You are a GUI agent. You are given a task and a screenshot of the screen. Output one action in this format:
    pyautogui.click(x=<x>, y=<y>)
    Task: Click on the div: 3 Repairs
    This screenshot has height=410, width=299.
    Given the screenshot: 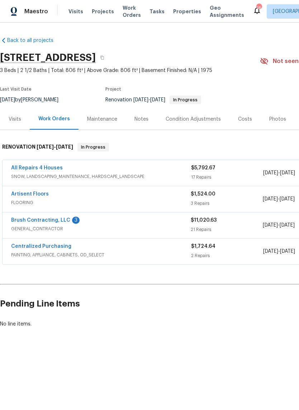 What is the action you would take?
    pyautogui.click(x=226, y=203)
    